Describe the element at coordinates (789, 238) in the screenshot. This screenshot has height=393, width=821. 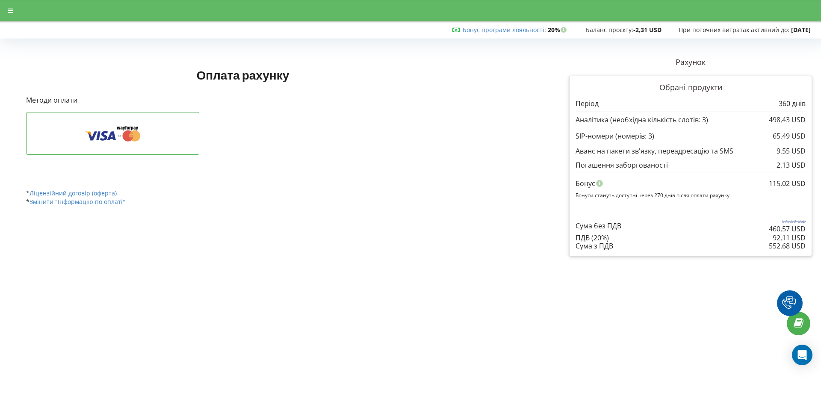
I see `div: 92,11 USD` at that location.